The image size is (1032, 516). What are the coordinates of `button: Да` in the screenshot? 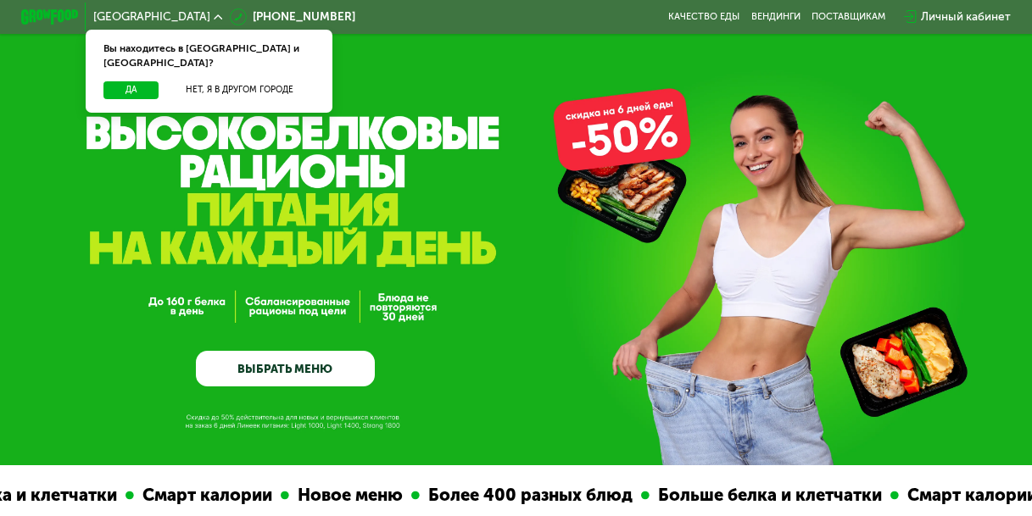 It's located at (131, 90).